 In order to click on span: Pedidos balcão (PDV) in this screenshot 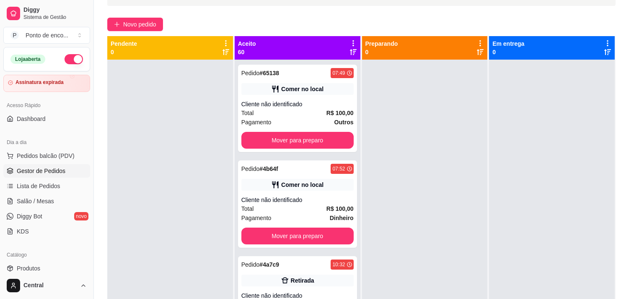, I will do `click(46, 156)`.